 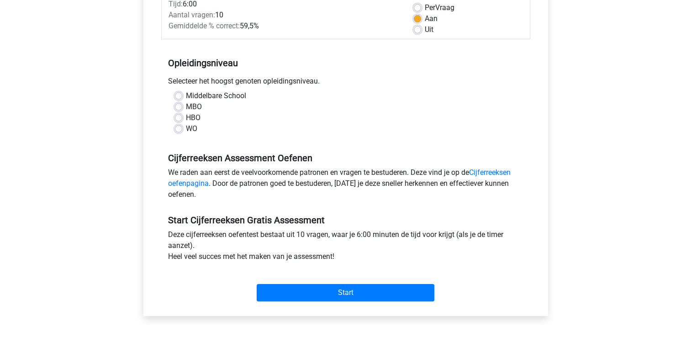 I want to click on label: Vraag, so click(x=439, y=8).